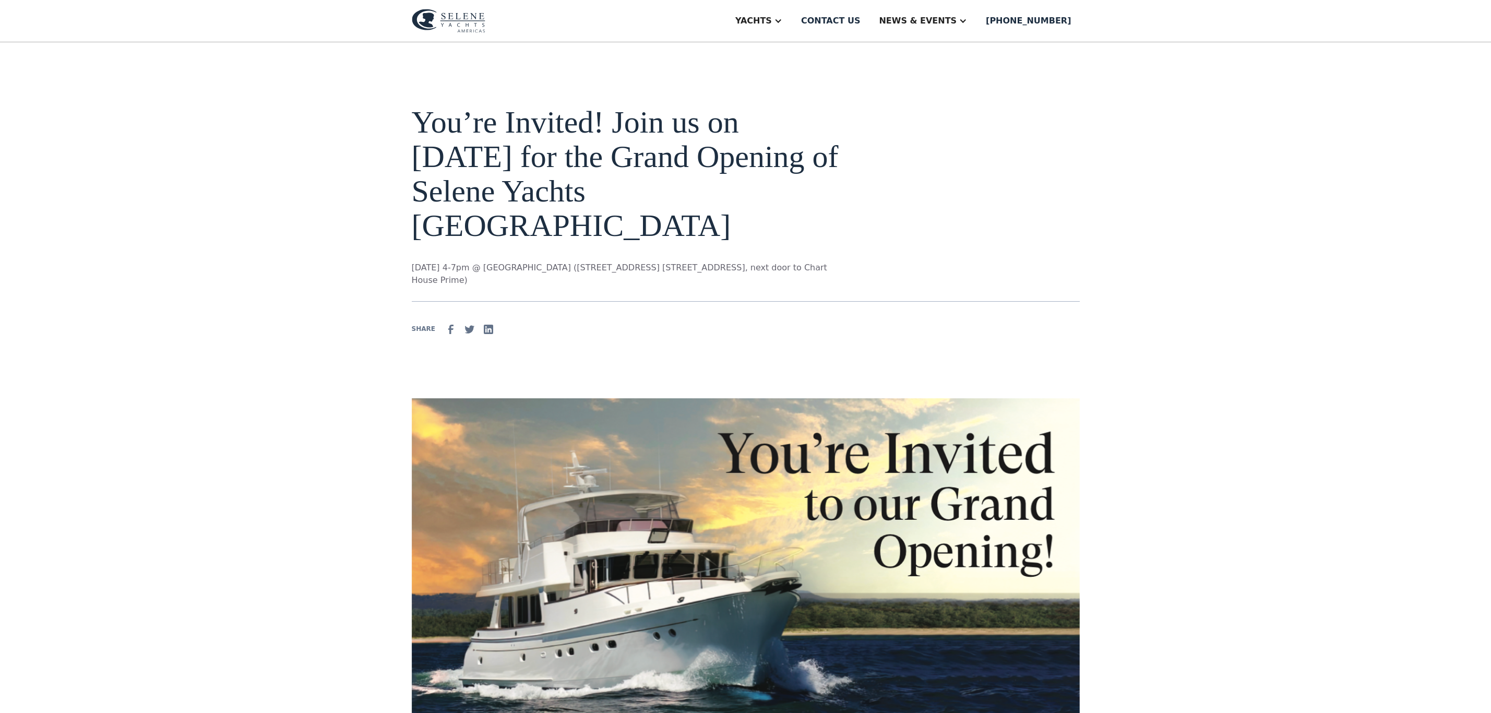 The image size is (1491, 713). Describe the element at coordinates (451, 329) in the screenshot. I see `img: facebook` at that location.